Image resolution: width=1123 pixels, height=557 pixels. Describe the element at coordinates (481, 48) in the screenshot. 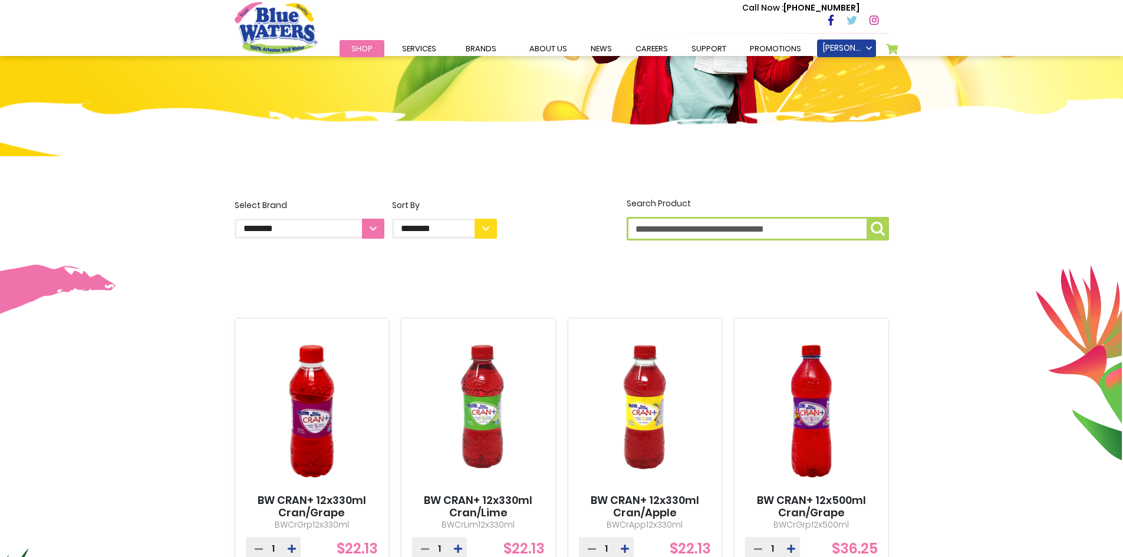

I see `span: Brands` at that location.